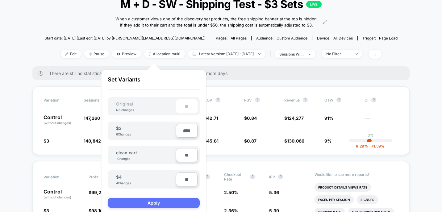 This screenshot has height=212, width=442. Describe the element at coordinates (126, 152) in the screenshot. I see `span: clean cart` at that location.